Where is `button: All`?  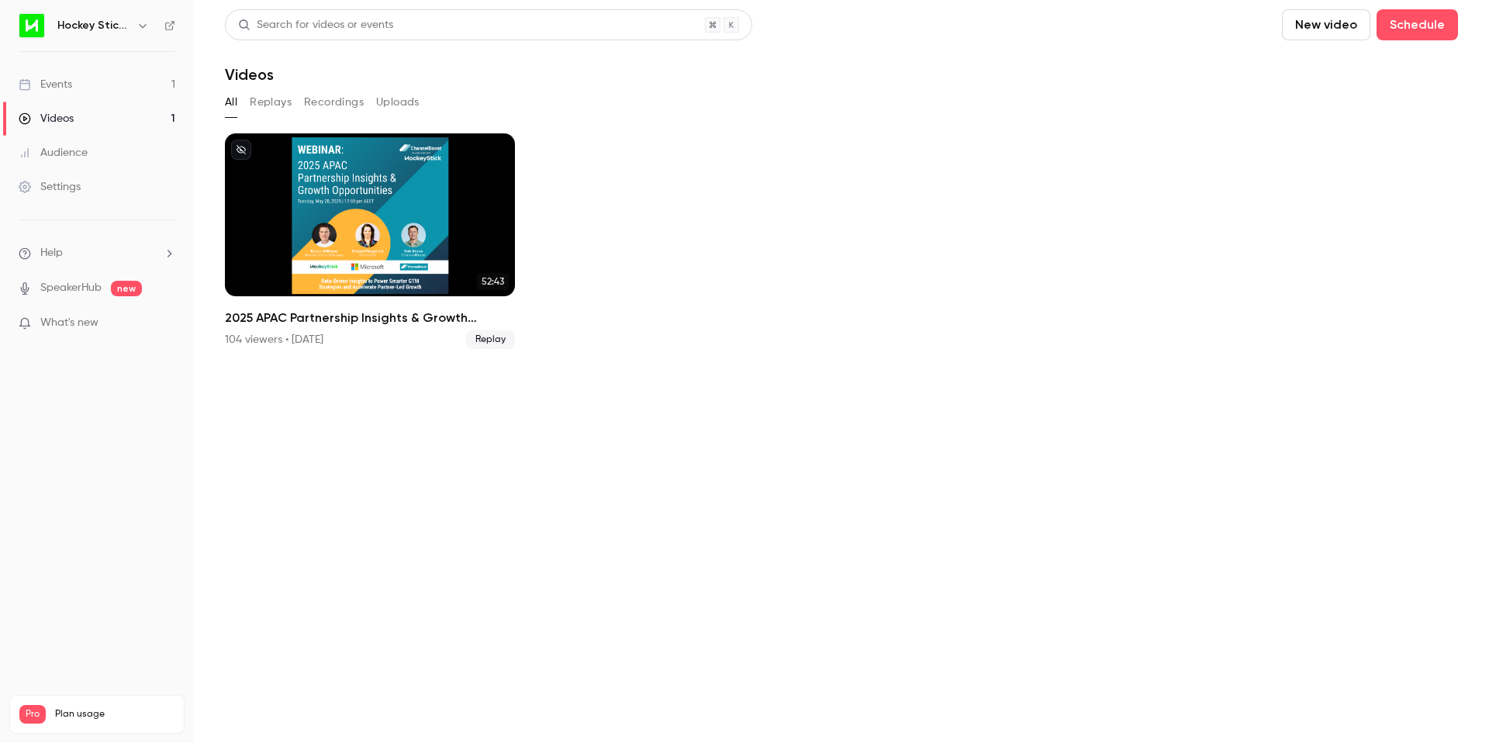
button: All is located at coordinates (231, 102).